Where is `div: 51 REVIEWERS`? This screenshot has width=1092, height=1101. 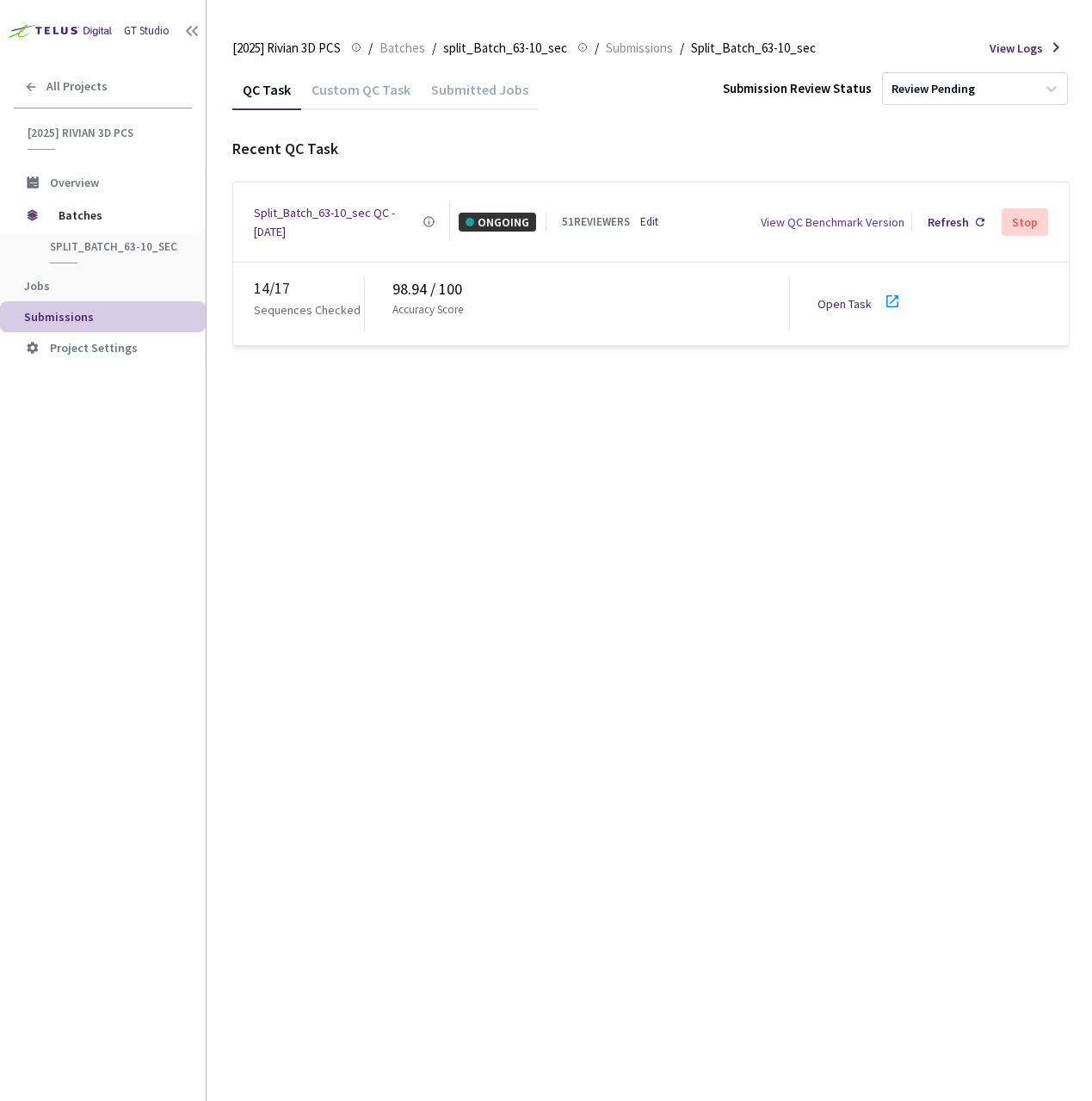
div: 51 REVIEWERS is located at coordinates (596, 222).